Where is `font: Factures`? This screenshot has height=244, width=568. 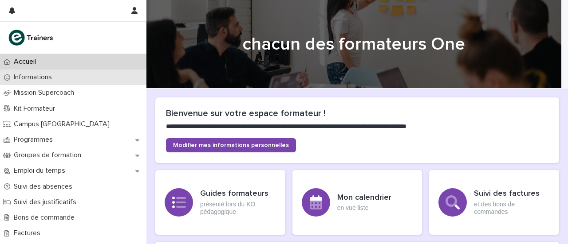
font: Factures is located at coordinates (27, 233).